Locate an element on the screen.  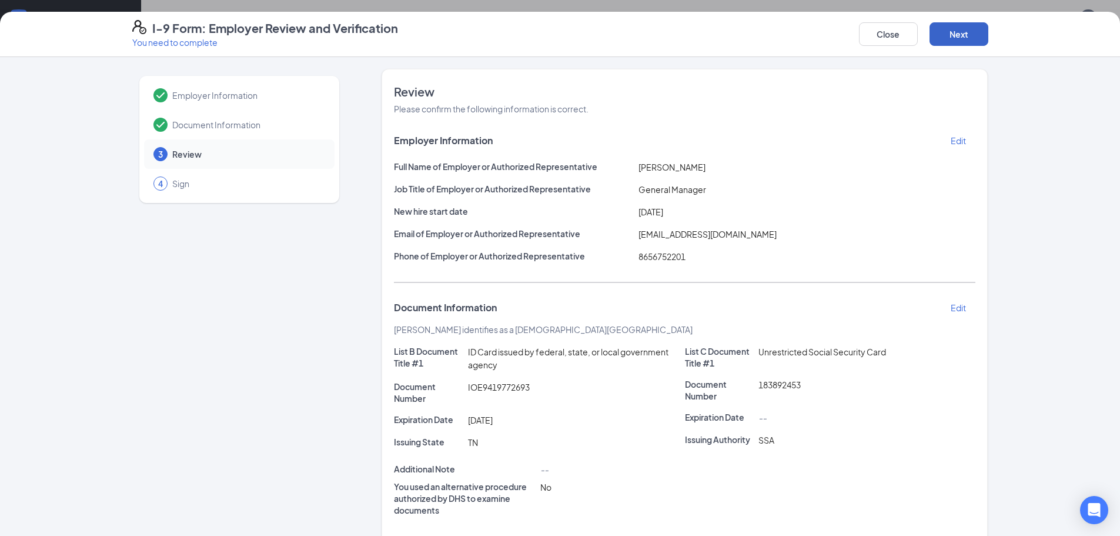
p: List C Document Title #1 is located at coordinates (720, 357).